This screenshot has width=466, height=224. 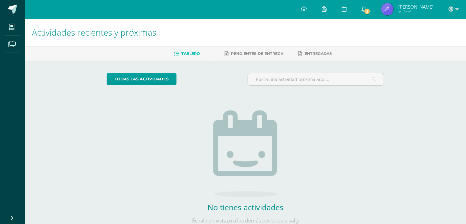 I want to click on span: Mi Perfil, so click(x=415, y=12).